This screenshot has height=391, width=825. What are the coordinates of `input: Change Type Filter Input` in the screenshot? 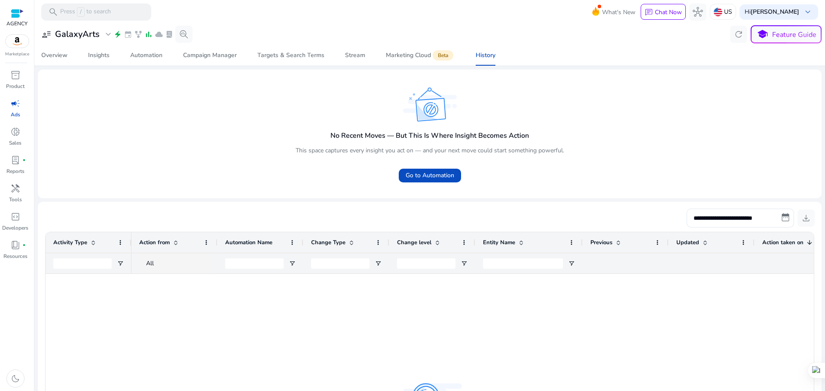 It's located at (340, 264).